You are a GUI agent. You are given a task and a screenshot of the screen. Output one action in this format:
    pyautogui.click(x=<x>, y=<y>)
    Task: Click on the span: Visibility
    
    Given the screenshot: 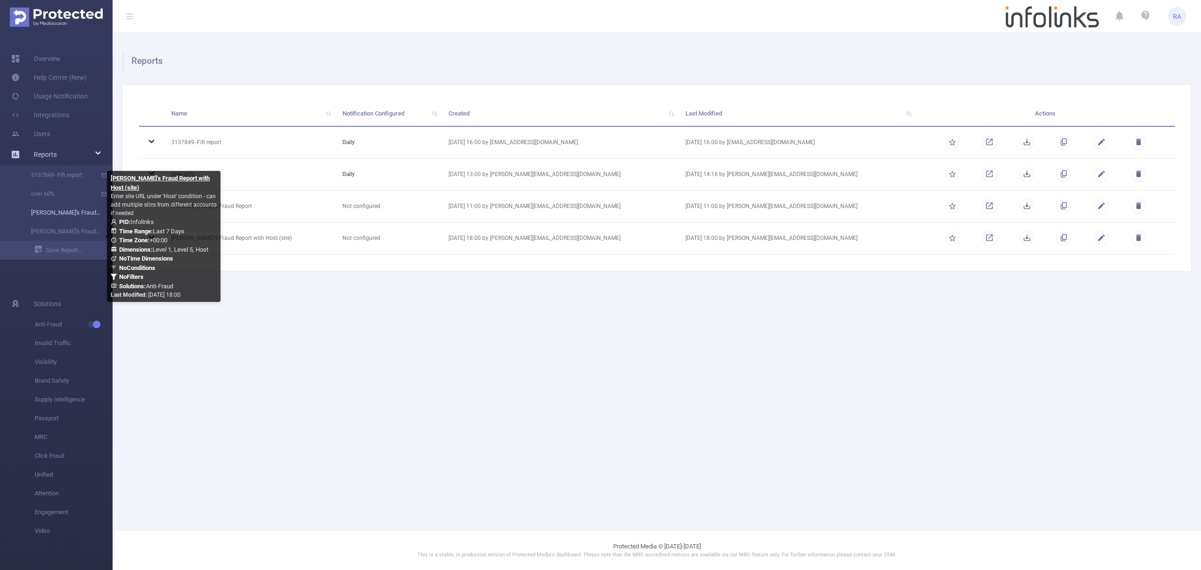 What is the action you would take?
    pyautogui.click(x=74, y=362)
    